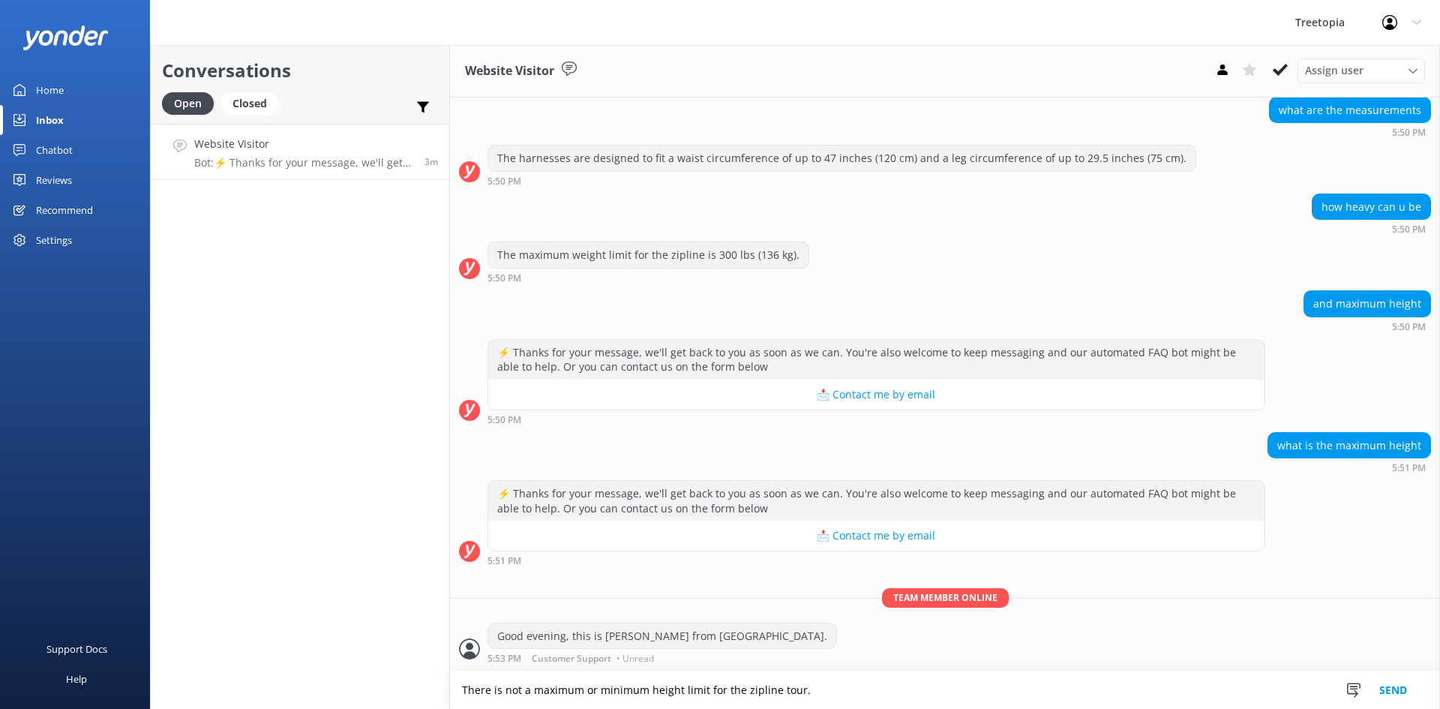 This screenshot has height=709, width=1440. What do you see at coordinates (662, 658) in the screenshot?
I see `div: Sep 05 2025 05:53pm (UTC -06:00) America/Mexico_City` at bounding box center [662, 658].